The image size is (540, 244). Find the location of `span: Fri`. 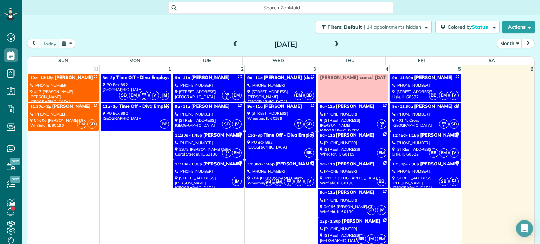

span: Fri is located at coordinates (422, 60).